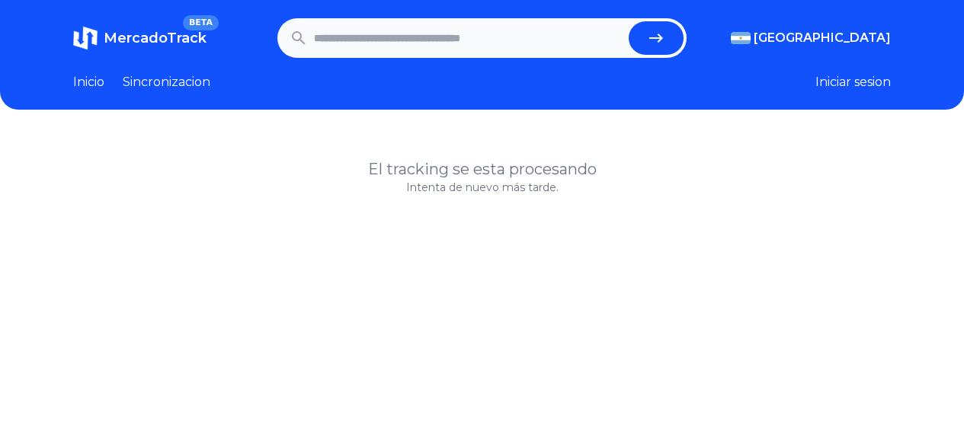 This screenshot has width=964, height=434. Describe the element at coordinates (166, 82) in the screenshot. I see `a: Sincronizacion` at that location.